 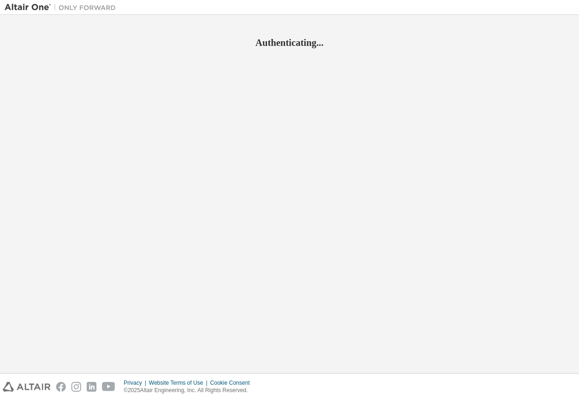 What do you see at coordinates (61, 387) in the screenshot?
I see `img: facebook.svg` at bounding box center [61, 387].